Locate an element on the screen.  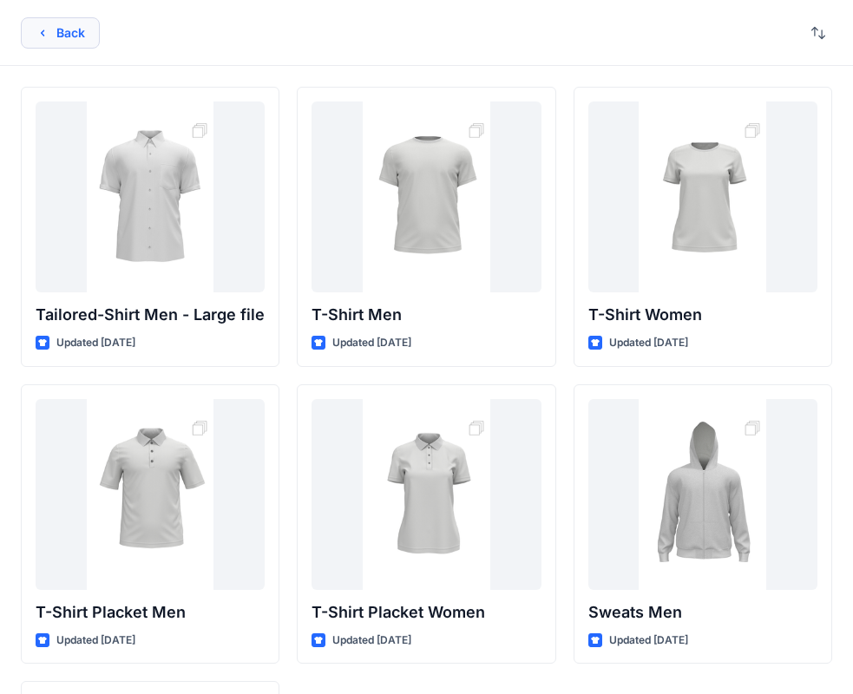
p: T-Shirt Men is located at coordinates (426, 315).